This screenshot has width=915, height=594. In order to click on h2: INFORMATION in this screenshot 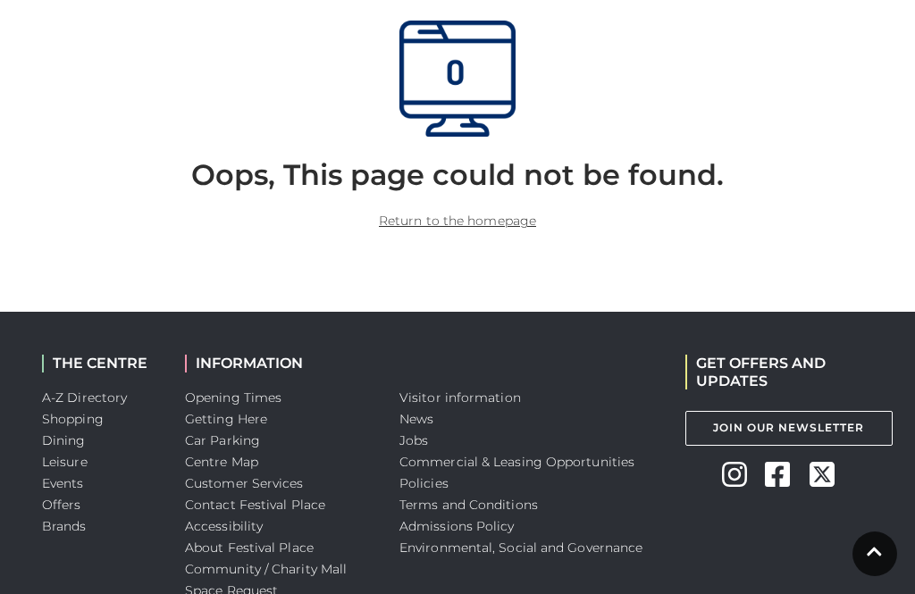, I will do `click(279, 363)`.